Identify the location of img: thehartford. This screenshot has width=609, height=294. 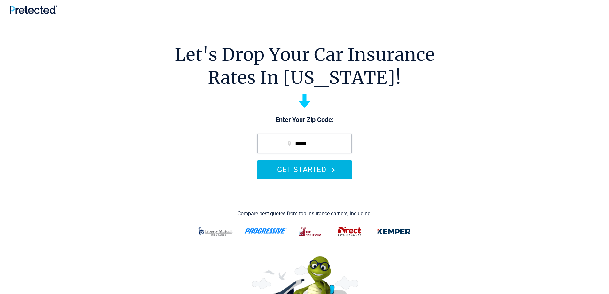
(311, 232).